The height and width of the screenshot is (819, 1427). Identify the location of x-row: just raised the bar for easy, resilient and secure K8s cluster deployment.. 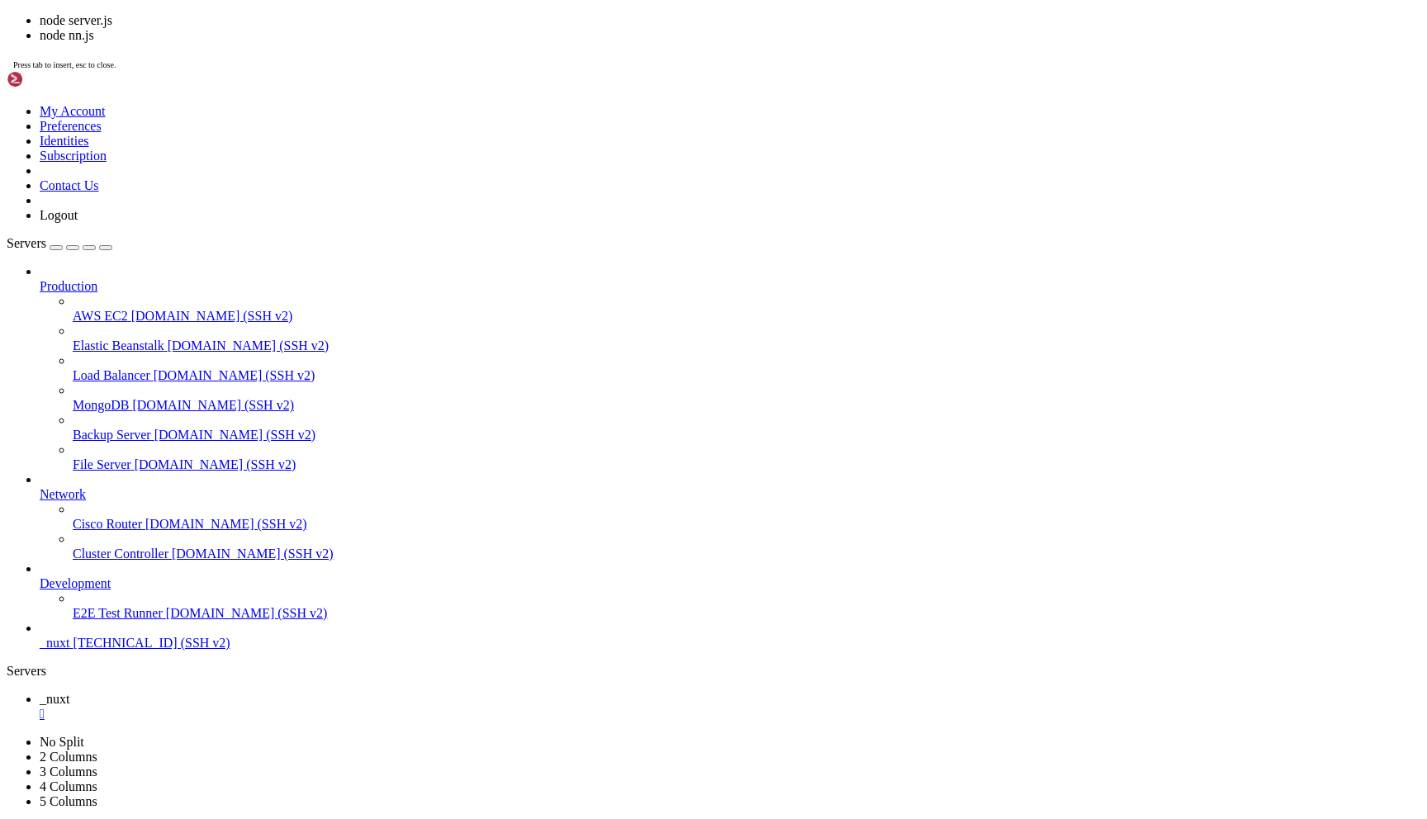
(609, 206).